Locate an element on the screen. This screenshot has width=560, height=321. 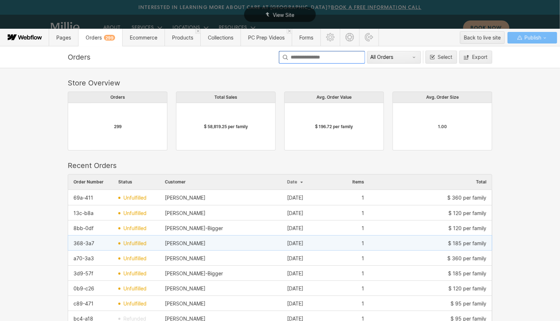
span: Ecommerce is located at coordinates (143, 37).